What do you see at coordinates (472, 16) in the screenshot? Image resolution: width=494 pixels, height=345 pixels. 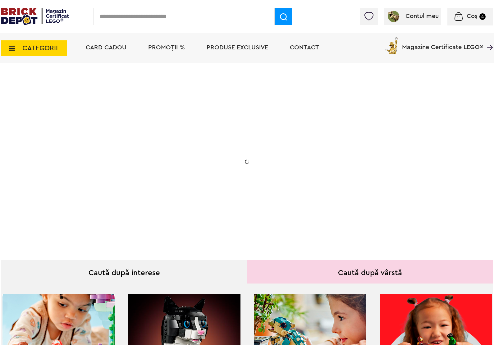 I see `span: Coș` at bounding box center [472, 16].